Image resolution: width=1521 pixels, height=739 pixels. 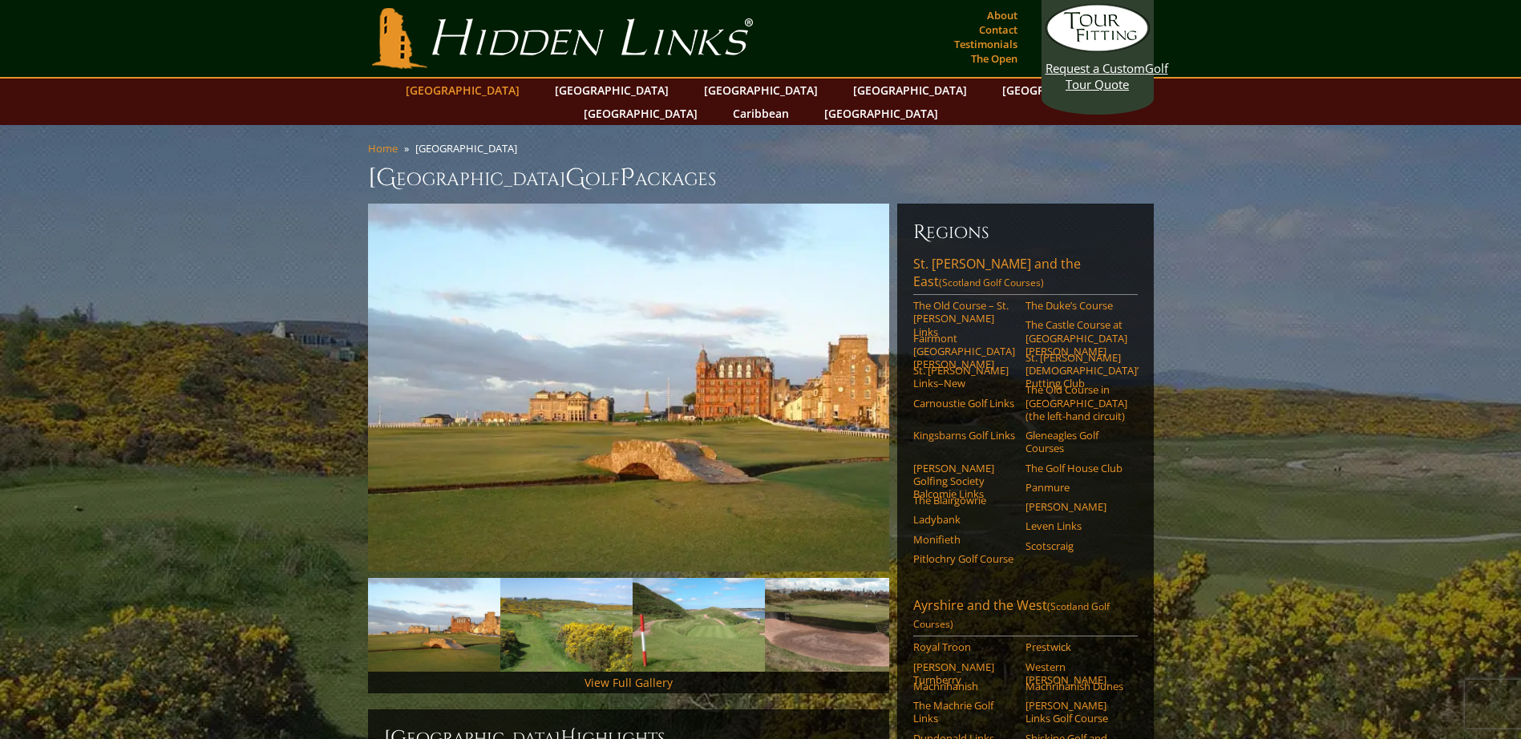 What do you see at coordinates (964, 686) in the screenshot?
I see `a: Machrihanish` at bounding box center [964, 686].